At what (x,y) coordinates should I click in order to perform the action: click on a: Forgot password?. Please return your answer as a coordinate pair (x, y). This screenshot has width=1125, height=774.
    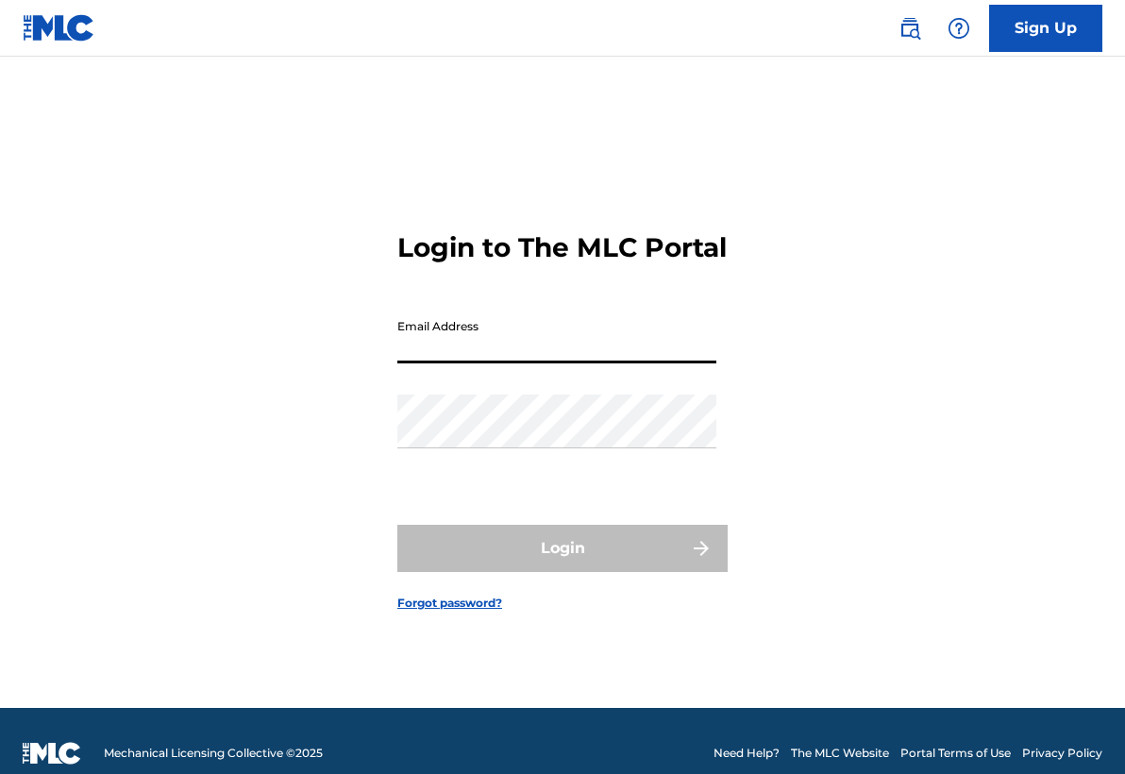
    Looking at the image, I should click on (449, 603).